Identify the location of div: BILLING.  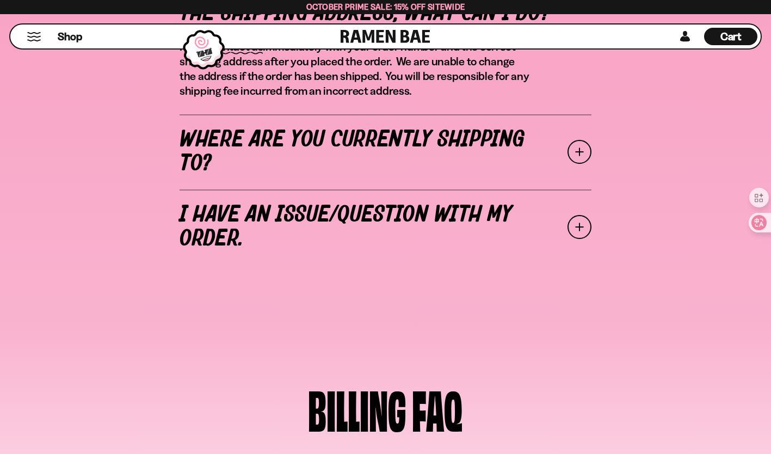
(357, 408).